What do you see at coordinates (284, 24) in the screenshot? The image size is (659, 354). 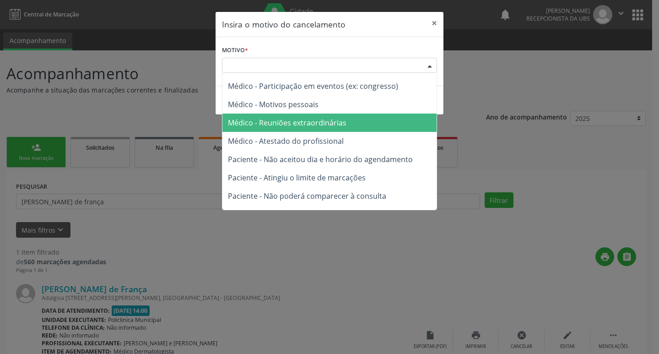 I see `h5: Insira o motivo do cancelamento` at bounding box center [284, 24].